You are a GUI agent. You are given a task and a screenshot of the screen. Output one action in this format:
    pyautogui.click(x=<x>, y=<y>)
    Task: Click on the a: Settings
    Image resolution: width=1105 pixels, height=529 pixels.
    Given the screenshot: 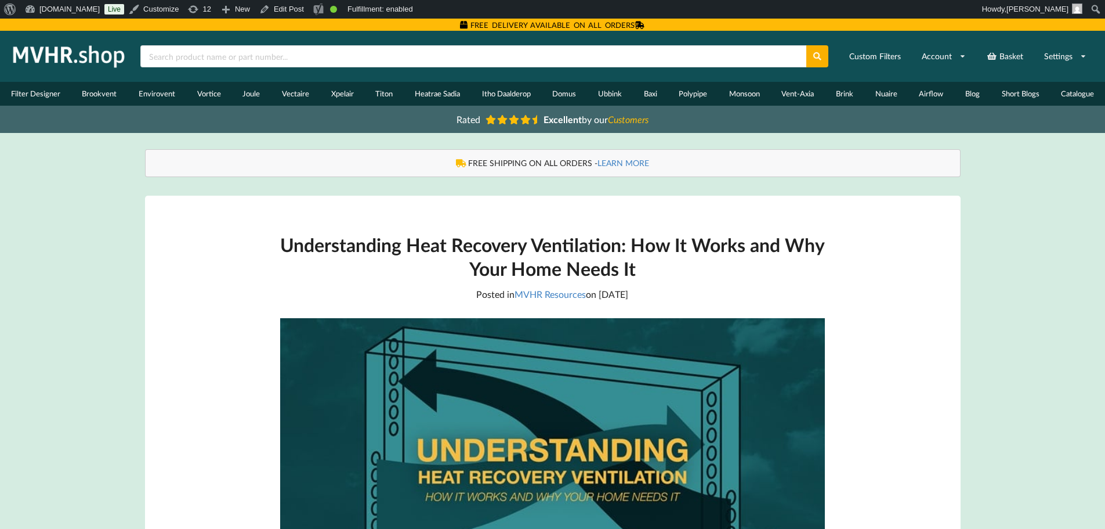 What is the action you would take?
    pyautogui.click(x=1065, y=56)
    